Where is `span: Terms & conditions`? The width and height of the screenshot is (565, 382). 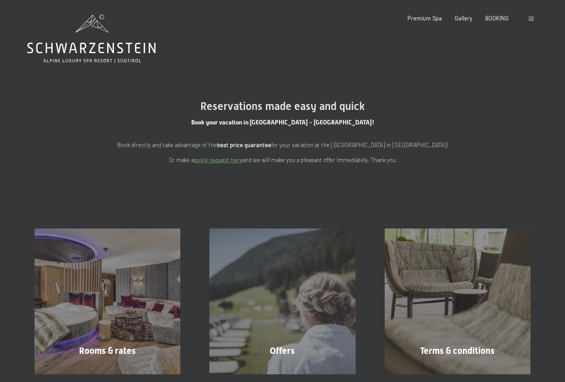 span: Terms & conditions is located at coordinates (458, 351).